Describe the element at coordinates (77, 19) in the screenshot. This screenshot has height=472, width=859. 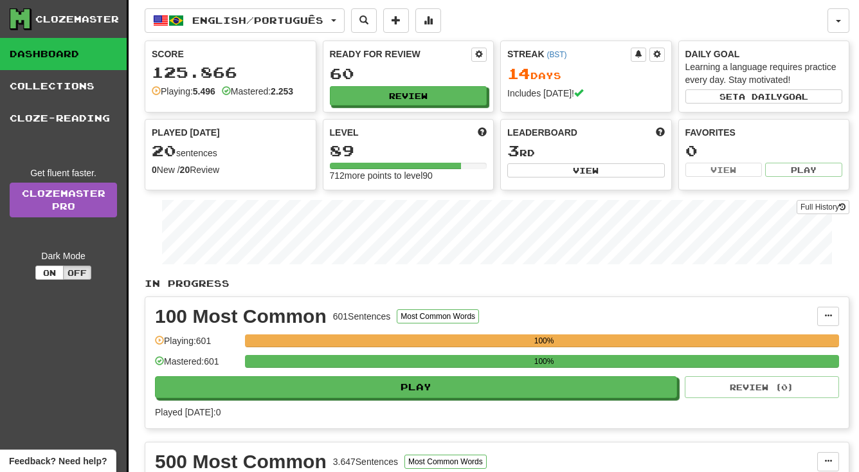
I see `div: Clozemaster` at that location.